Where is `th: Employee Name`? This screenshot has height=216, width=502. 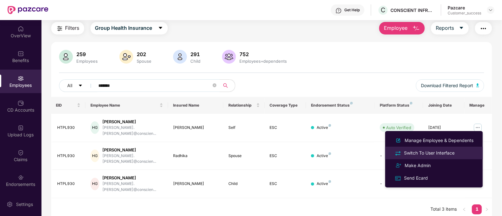 th: Employee Name is located at coordinates (127, 105).